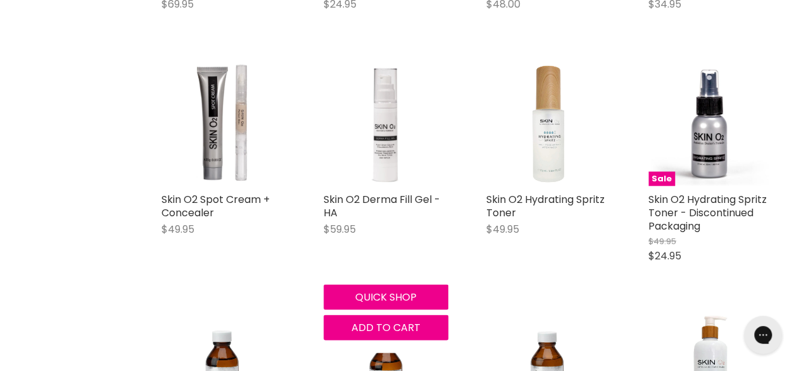  I want to click on a: Skin O2 Hydrating Spritz Toner - Discontinued PackagingSale, so click(711, 123).